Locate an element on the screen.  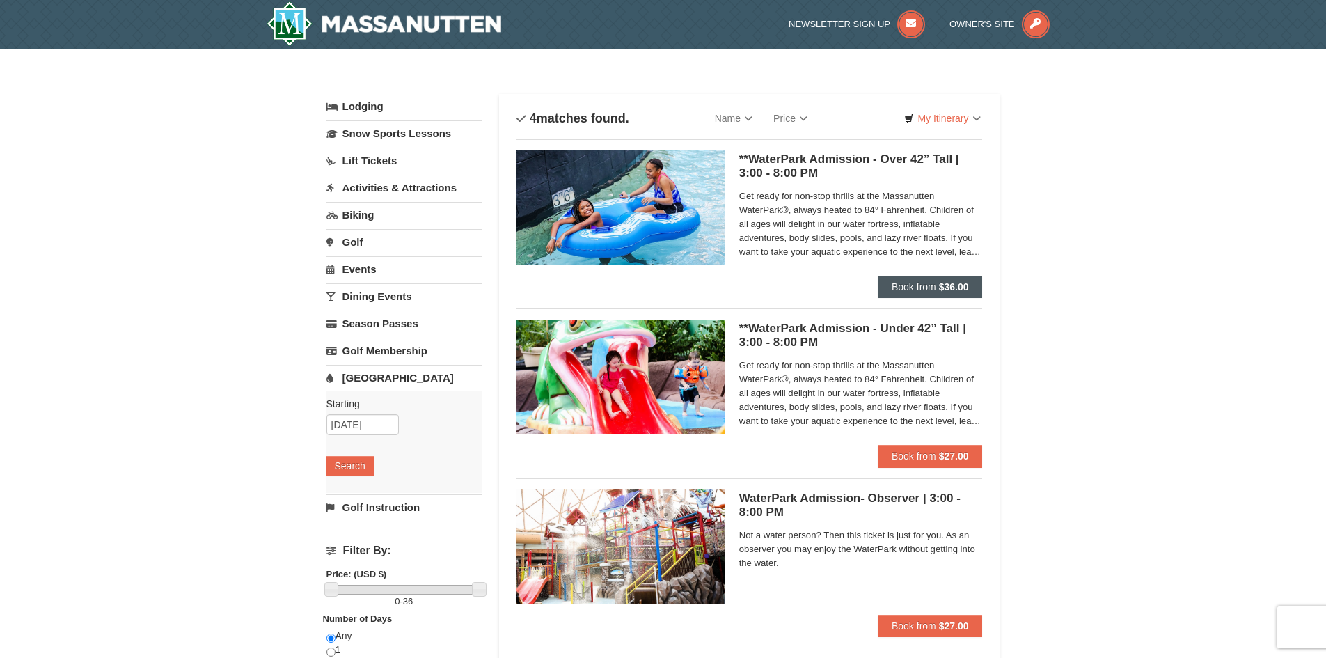
span: Owner's Site is located at coordinates (982, 24).